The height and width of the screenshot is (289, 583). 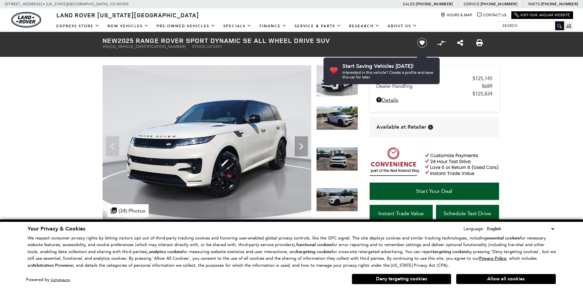 I want to click on a: Contact Us, so click(x=492, y=15).